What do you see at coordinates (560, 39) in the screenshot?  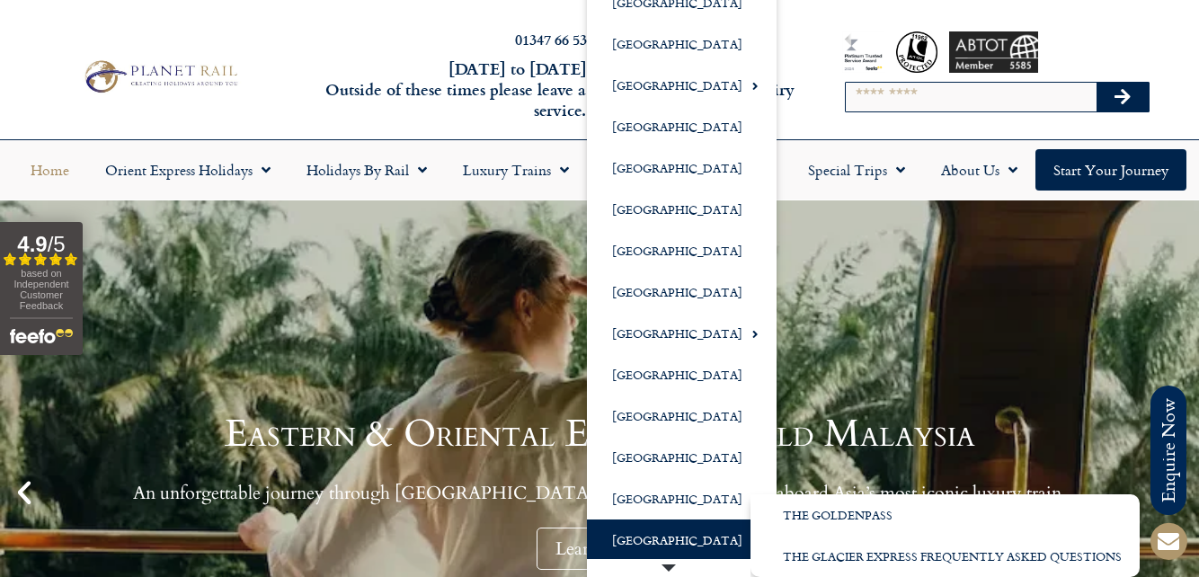 I see `a: 01347 66 53 33` at bounding box center [560, 39].